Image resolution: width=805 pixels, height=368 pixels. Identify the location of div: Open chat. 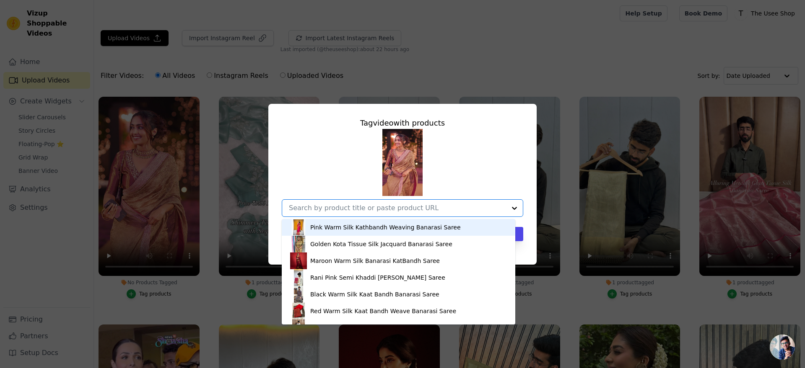
(782, 348).